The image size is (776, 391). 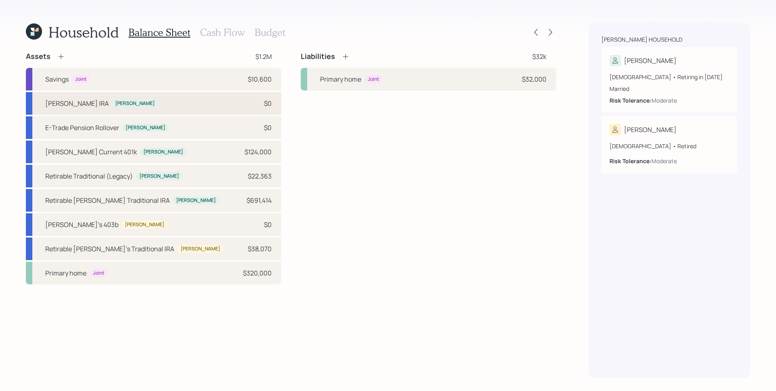 What do you see at coordinates (260, 176) in the screenshot?
I see `div: $22,363` at bounding box center [260, 176].